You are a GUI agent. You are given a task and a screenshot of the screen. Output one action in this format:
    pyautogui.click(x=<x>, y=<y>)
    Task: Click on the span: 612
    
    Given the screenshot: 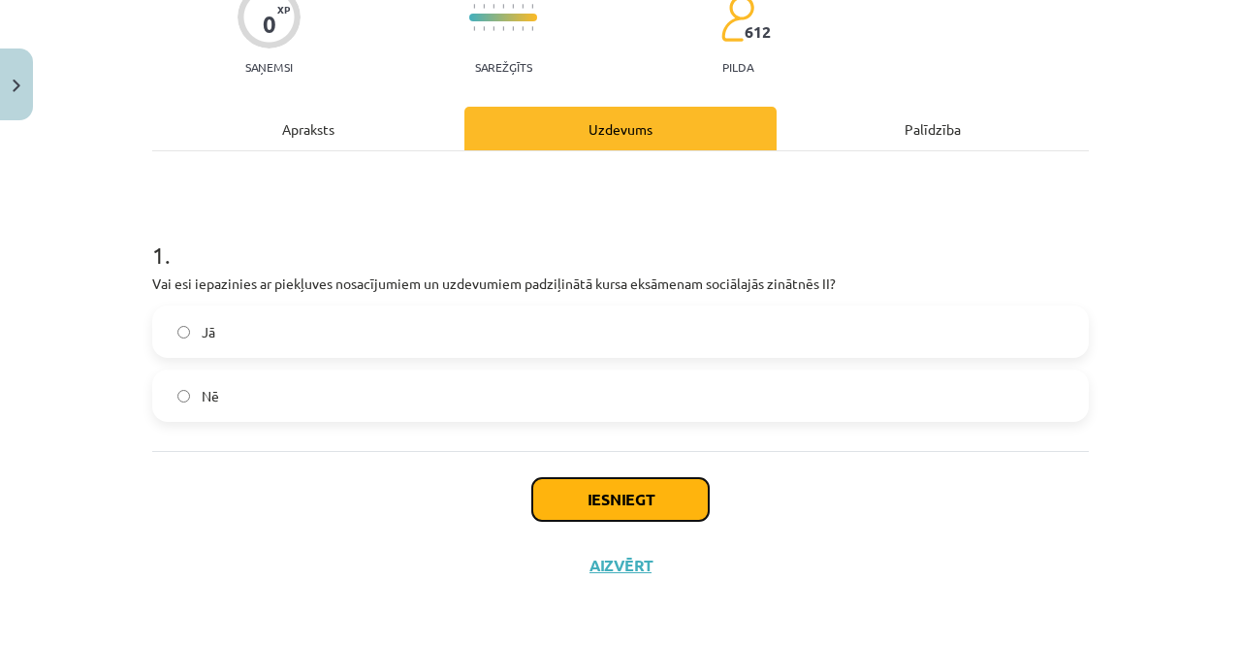 What is the action you would take?
    pyautogui.click(x=757, y=32)
    